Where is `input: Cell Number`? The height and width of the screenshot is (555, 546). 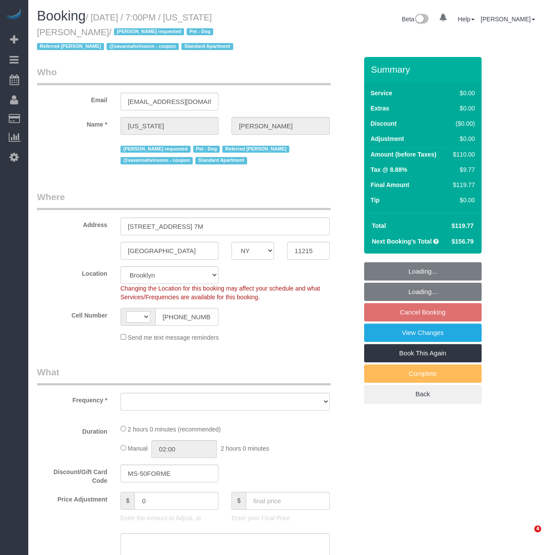 input: Cell Number is located at coordinates (187, 317).